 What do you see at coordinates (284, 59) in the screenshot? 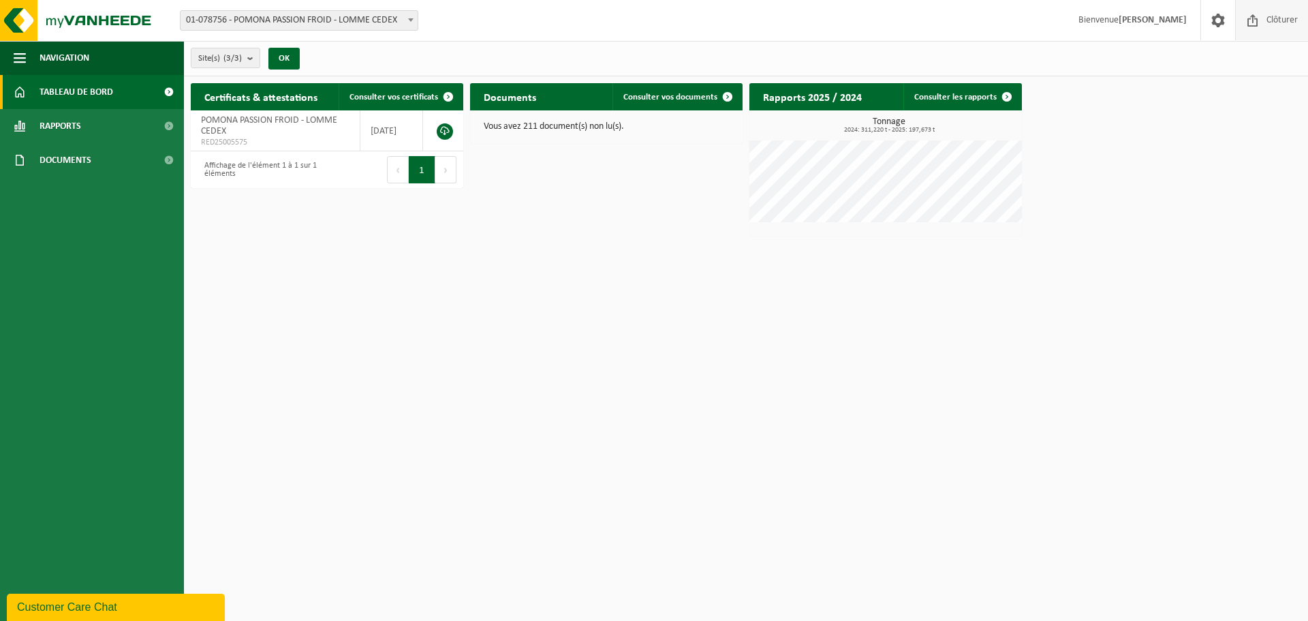
I see `button: OK` at bounding box center [284, 59].